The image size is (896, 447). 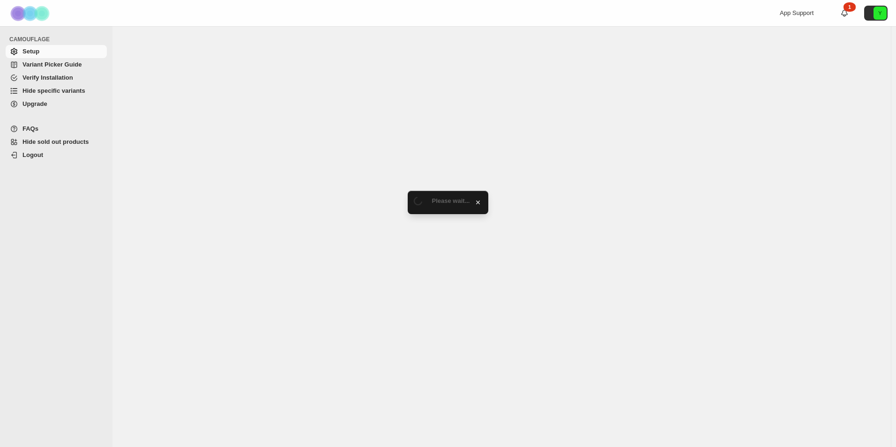 I want to click on a: FAQs, so click(x=56, y=129).